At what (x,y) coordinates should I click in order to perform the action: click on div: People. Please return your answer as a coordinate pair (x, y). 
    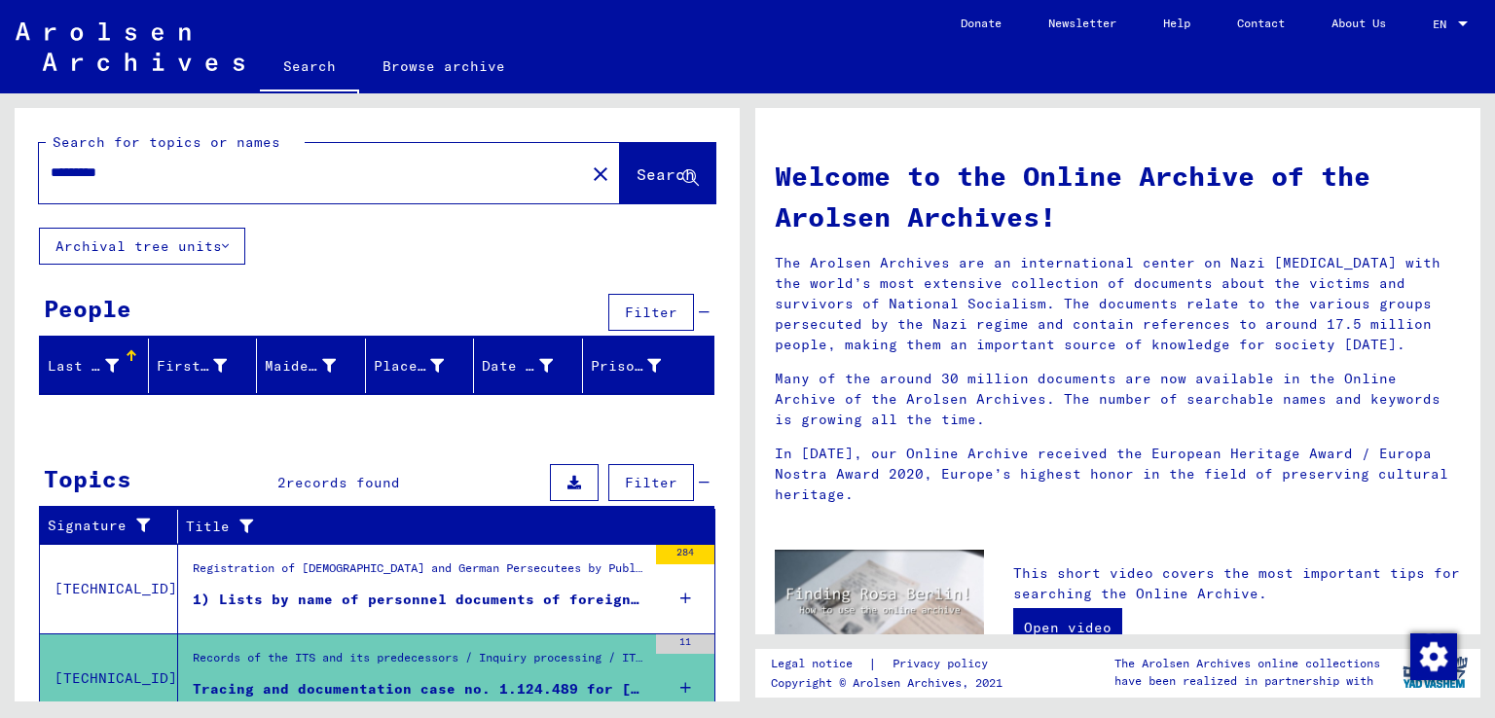
    Looking at the image, I should click on (88, 309).